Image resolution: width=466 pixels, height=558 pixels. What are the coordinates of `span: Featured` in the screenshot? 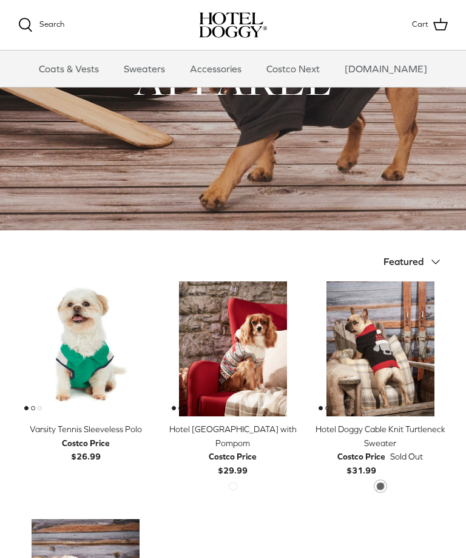 It's located at (404, 261).